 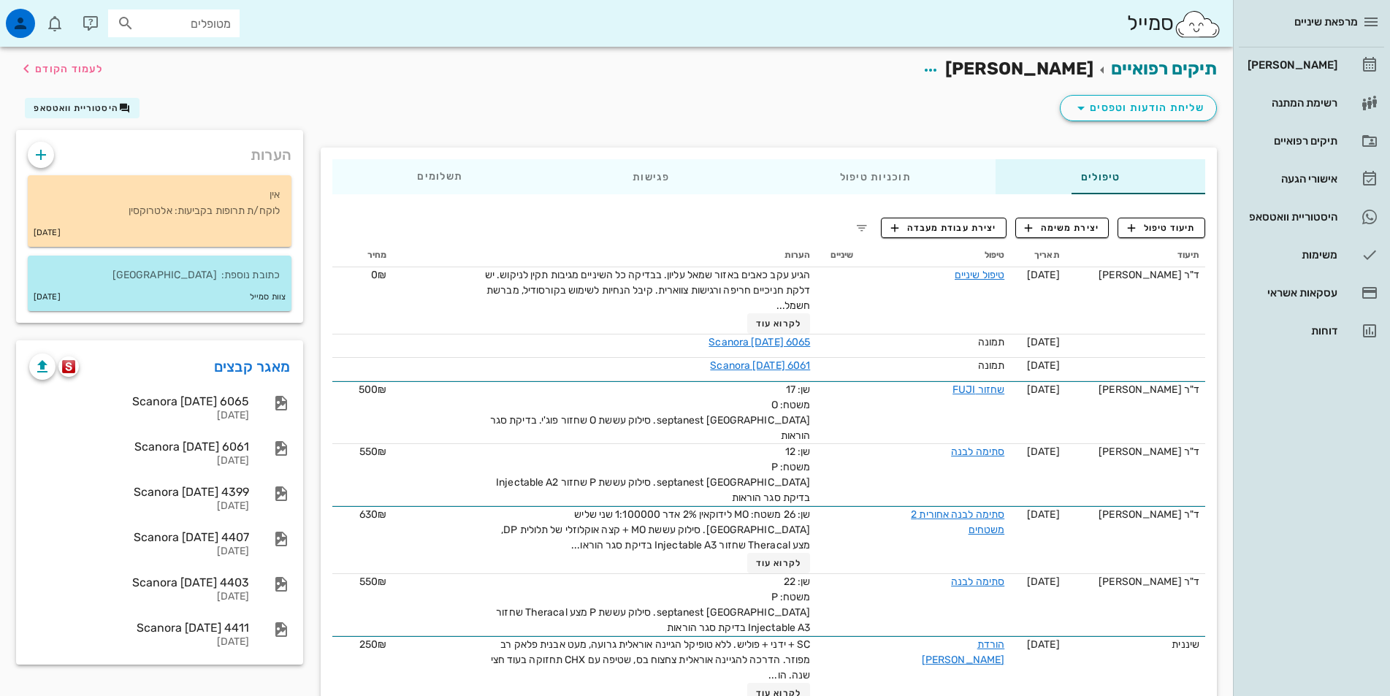 I want to click on th: תיעוד, so click(x=1135, y=256).